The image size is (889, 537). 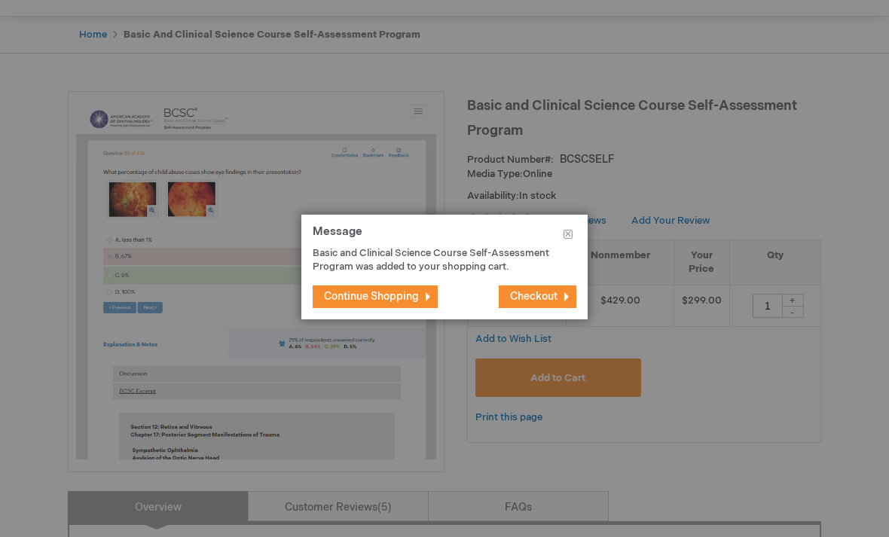 What do you see at coordinates (444, 236) in the screenshot?
I see `h1: Message` at bounding box center [444, 236].